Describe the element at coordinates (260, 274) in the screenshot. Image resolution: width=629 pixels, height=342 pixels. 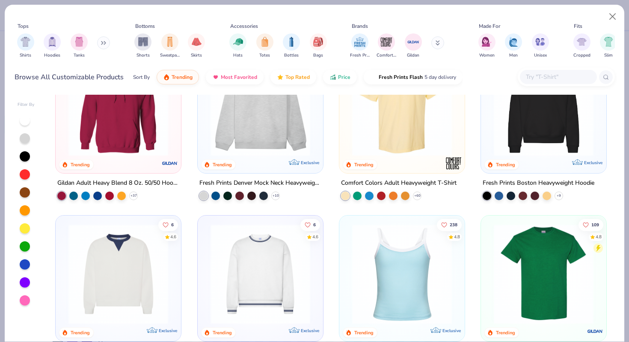
I see `img: 4d4398e1-a86f-4e3e-85fd-b9623566810e` at that location.